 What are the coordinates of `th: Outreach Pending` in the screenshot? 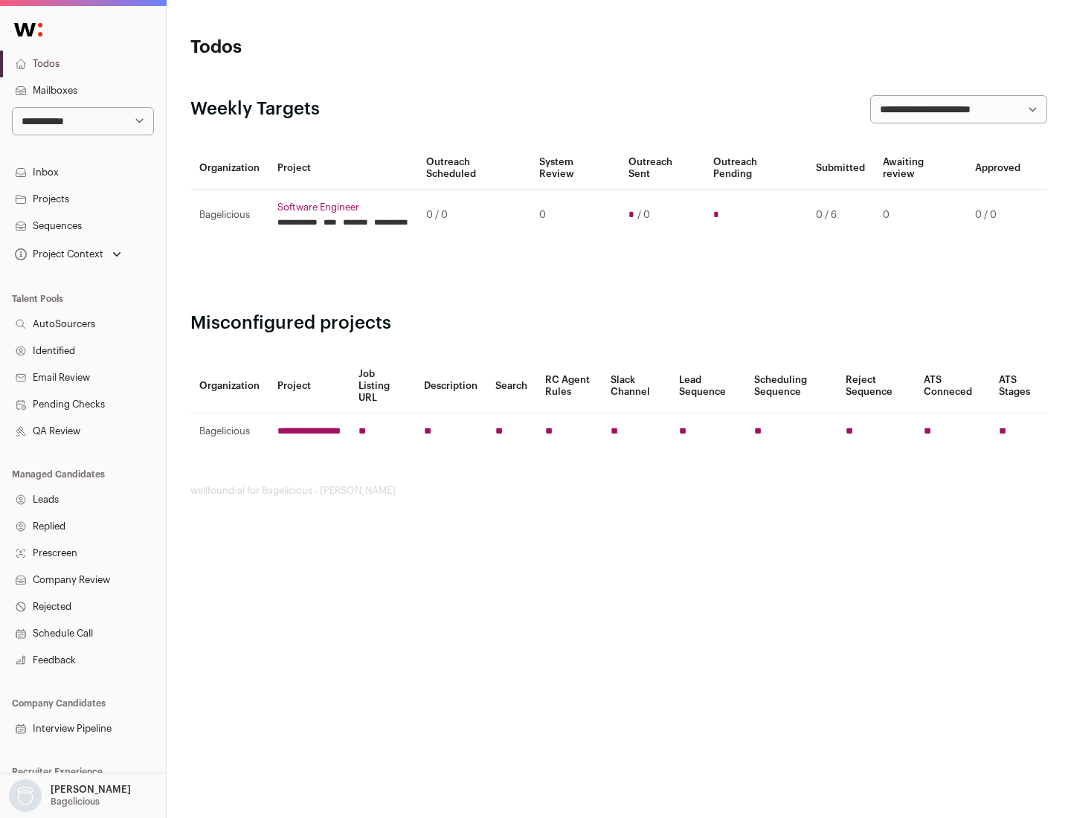 It's located at (755, 168).